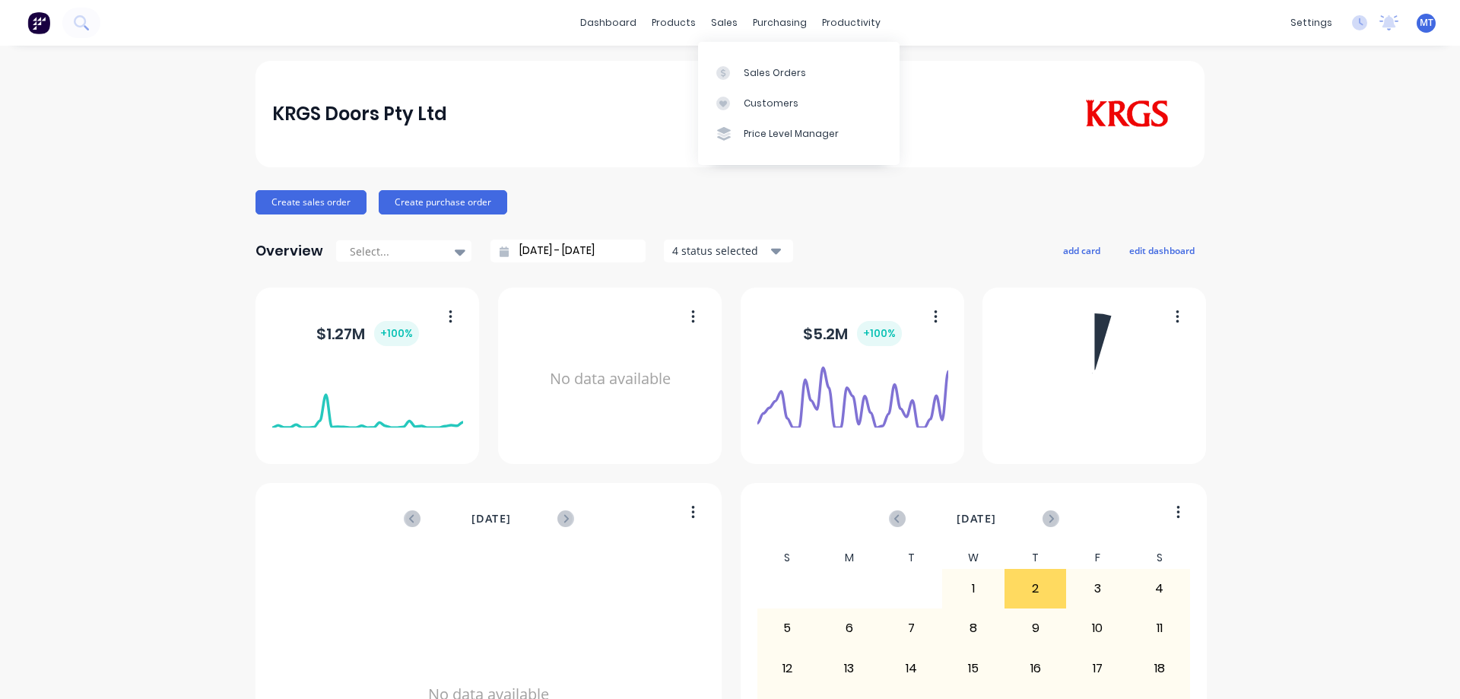 The width and height of the screenshot is (1460, 699). What do you see at coordinates (1082, 250) in the screenshot?
I see `button: add card` at bounding box center [1082, 250].